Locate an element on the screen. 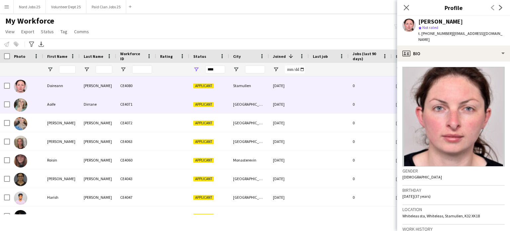  input: Last Name Filter Input is located at coordinates (104, 69).